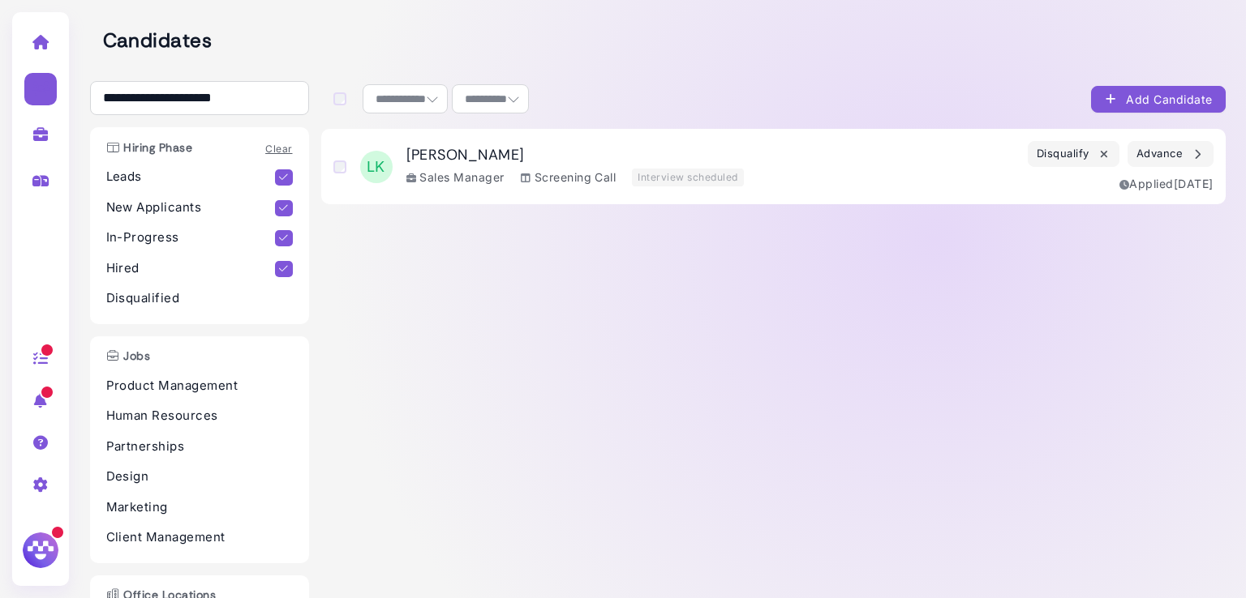  I want to click on button: Add Candidate, so click(1158, 99).